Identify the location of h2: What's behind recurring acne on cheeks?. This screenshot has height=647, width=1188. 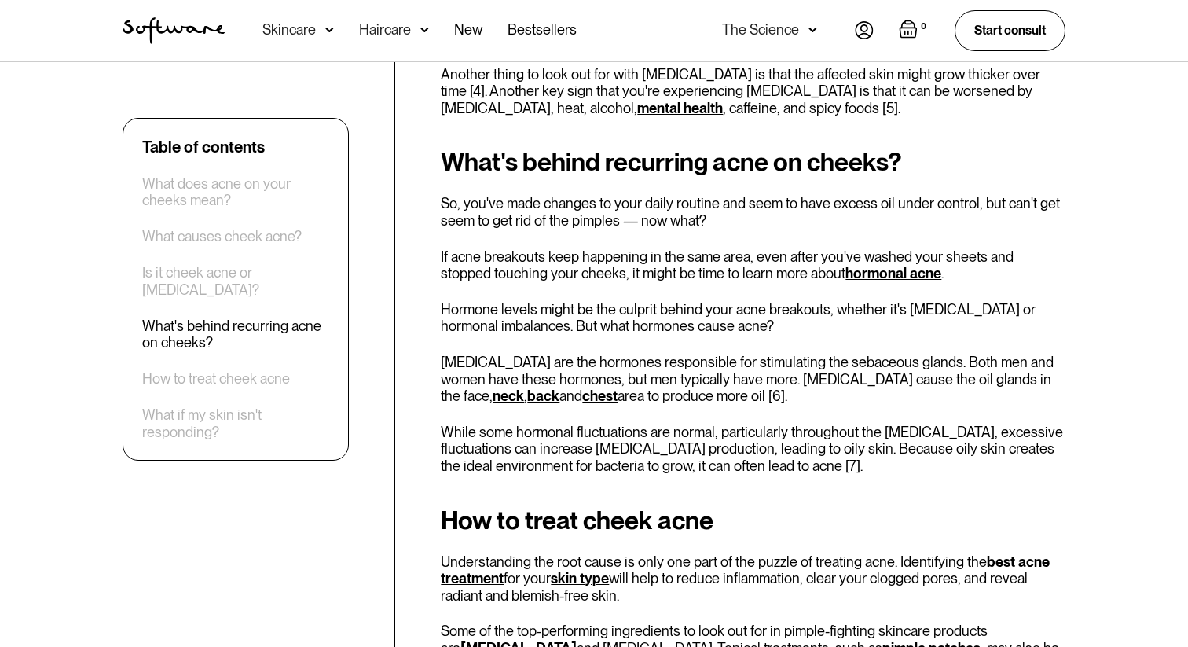
(753, 162).